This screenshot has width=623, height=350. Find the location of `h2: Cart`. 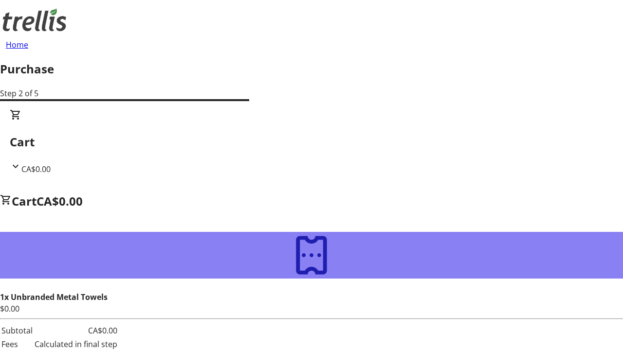

h2: Cart is located at coordinates (311, 142).